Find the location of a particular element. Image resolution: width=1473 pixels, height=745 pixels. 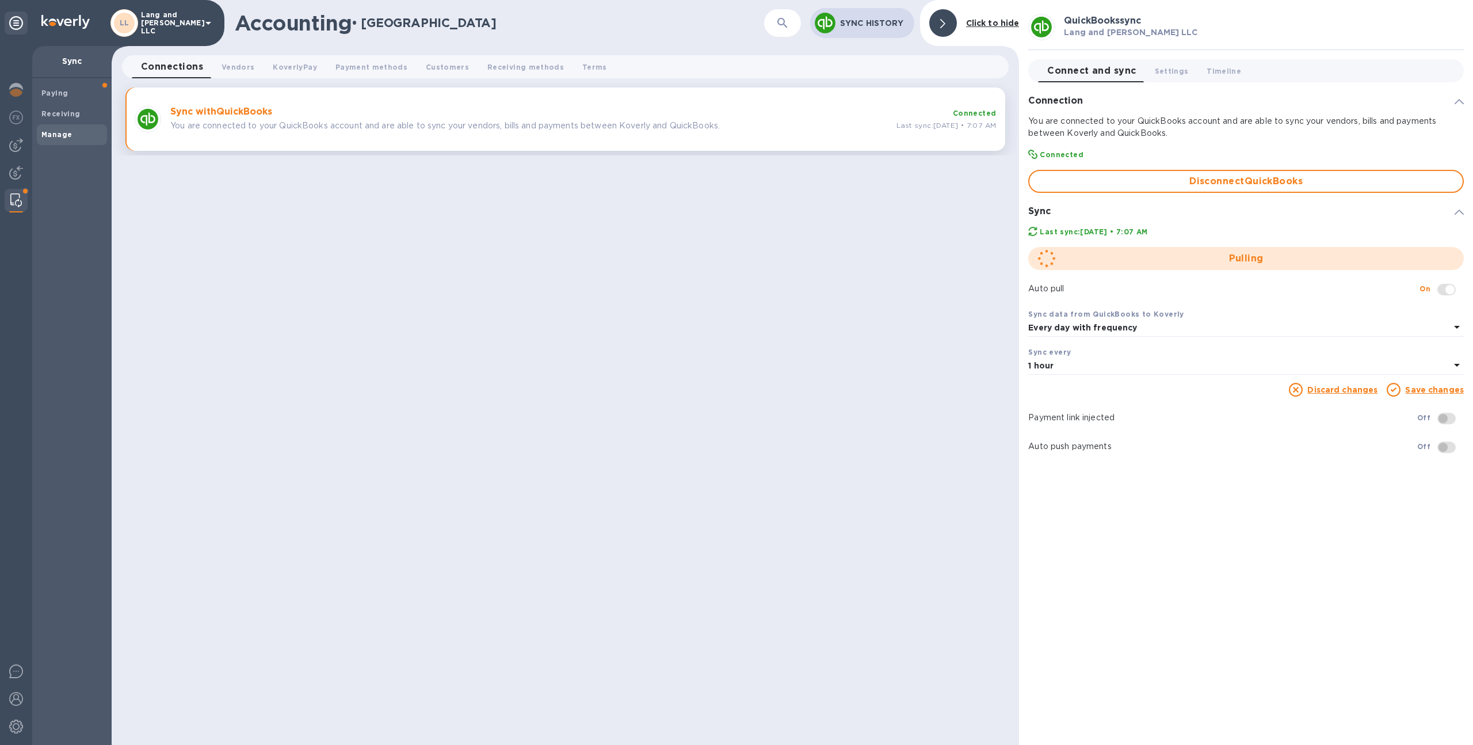

b: Sync every is located at coordinates (1050, 352).